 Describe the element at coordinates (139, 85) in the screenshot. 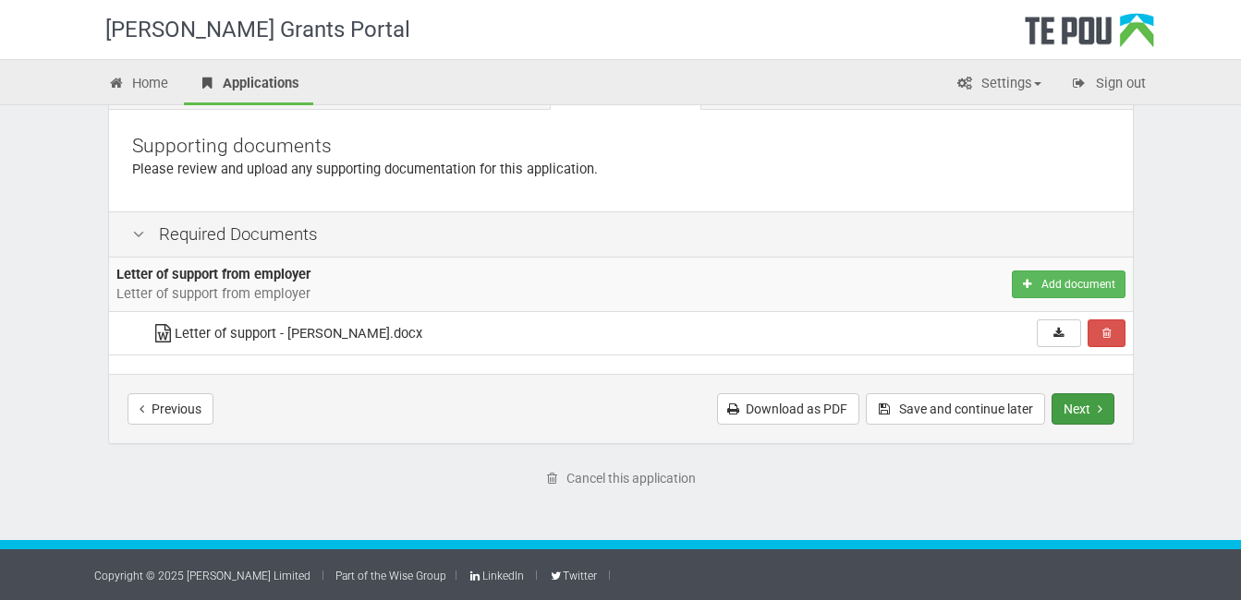

I see `a: Home` at that location.